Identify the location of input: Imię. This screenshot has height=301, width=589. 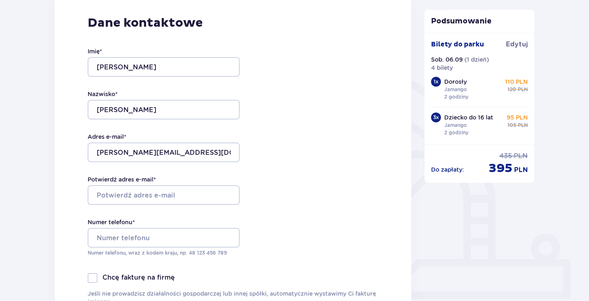
(164, 67).